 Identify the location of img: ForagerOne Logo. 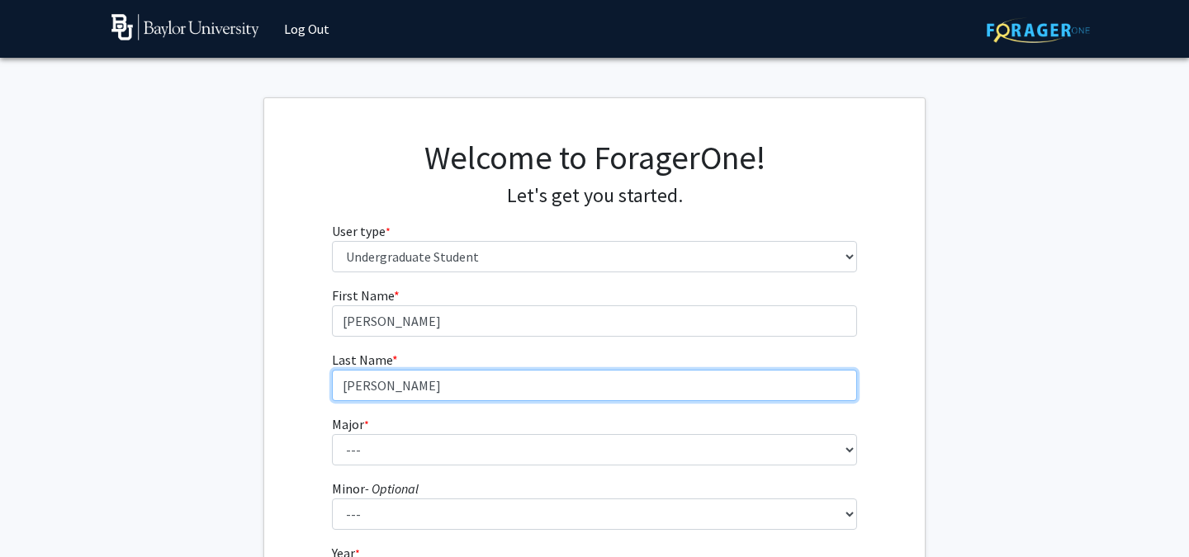
(1038, 30).